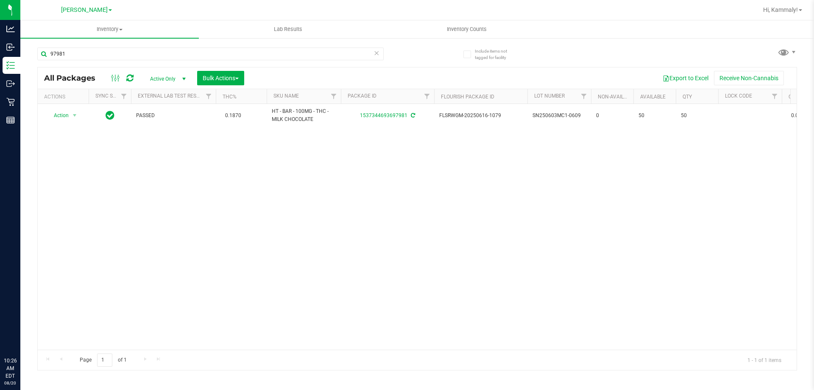 The width and height of the screenshot is (814, 390). Describe the element at coordinates (233, 115) in the screenshot. I see `span: 0.1870` at that location.